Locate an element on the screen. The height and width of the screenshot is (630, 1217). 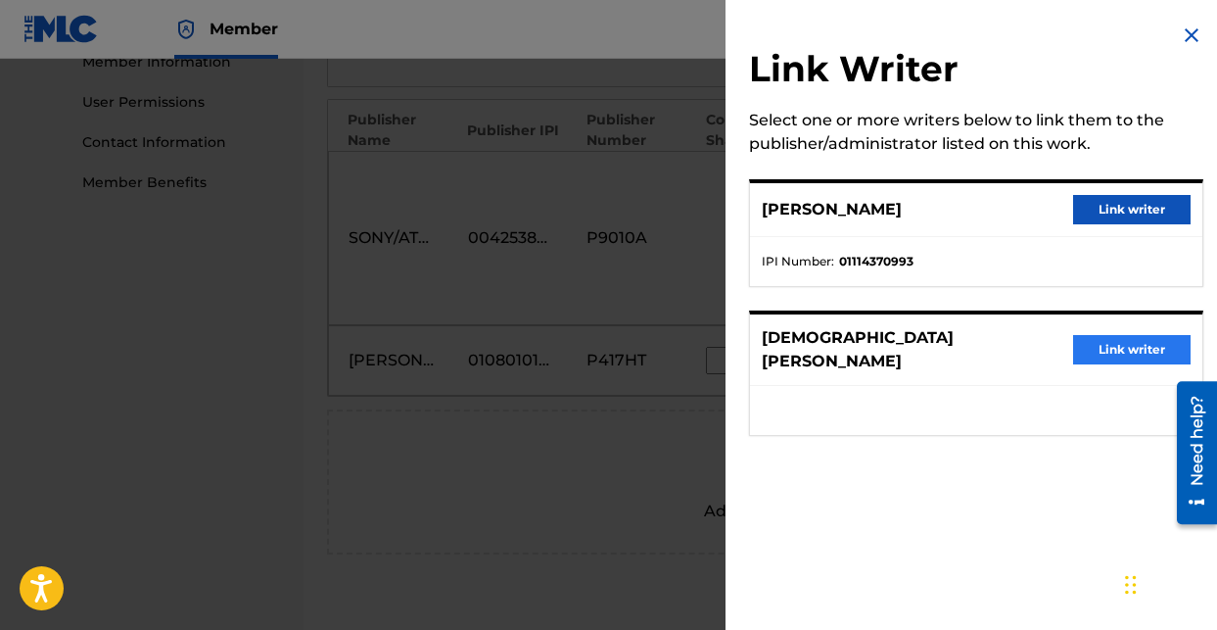
span: Member is located at coordinates (244, 28).